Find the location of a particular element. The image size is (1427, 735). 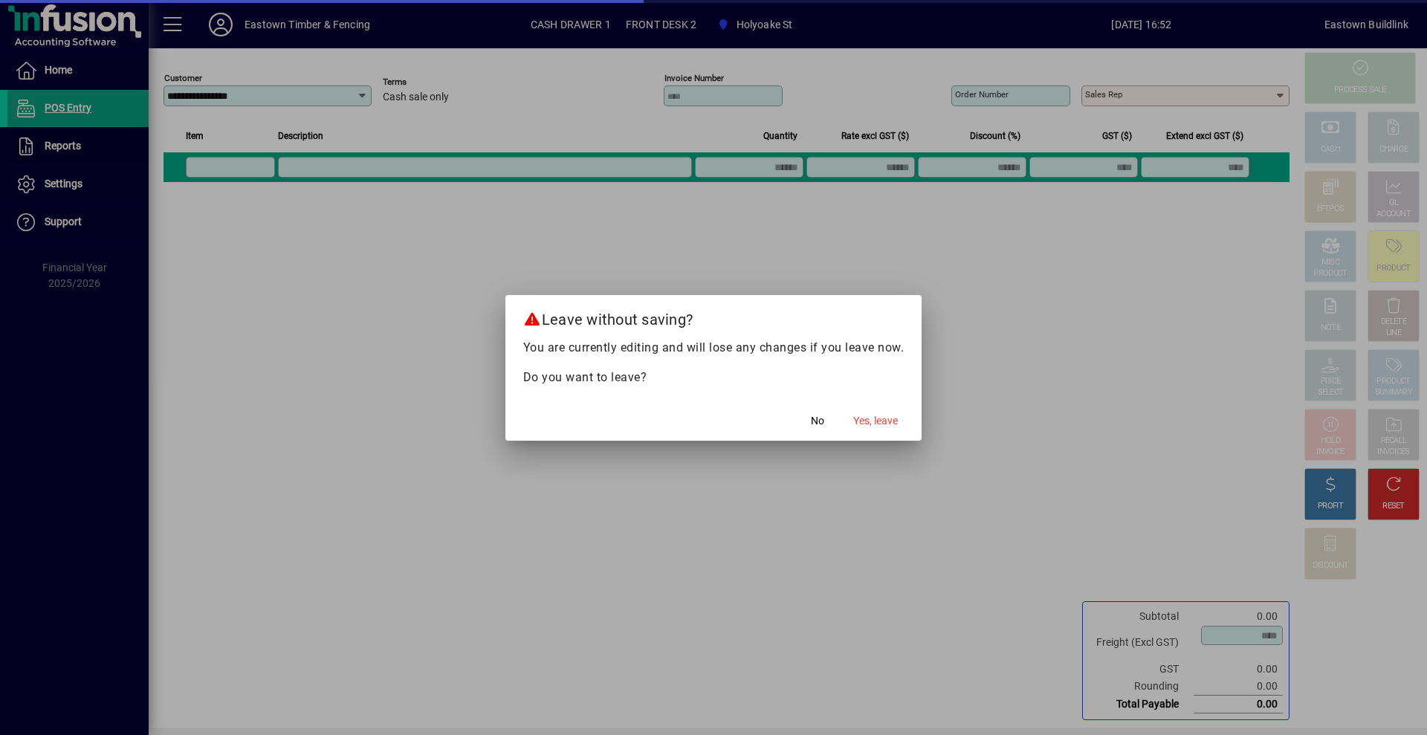

button: No is located at coordinates (818, 422).